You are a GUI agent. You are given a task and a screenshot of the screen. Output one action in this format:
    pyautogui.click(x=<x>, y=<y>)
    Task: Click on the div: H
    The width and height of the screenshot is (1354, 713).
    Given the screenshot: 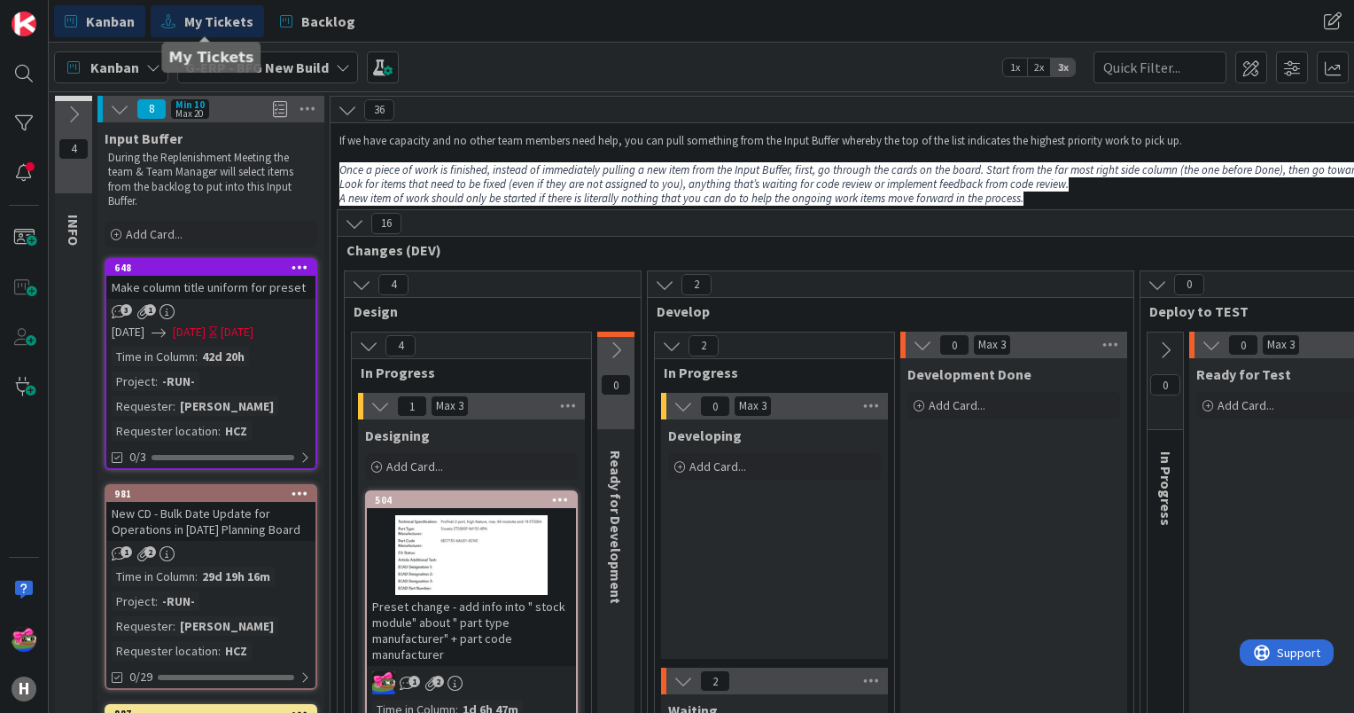 What is the action you would take?
    pyautogui.click(x=24, y=689)
    